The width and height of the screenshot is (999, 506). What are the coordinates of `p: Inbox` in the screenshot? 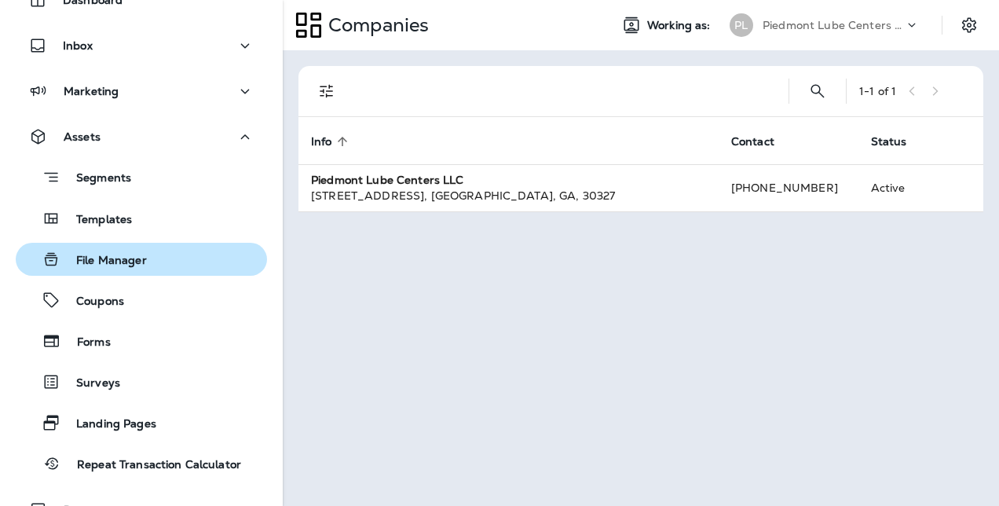 It's located at (78, 46).